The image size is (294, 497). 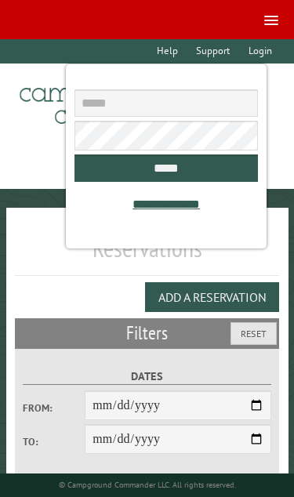 What do you see at coordinates (253, 333) in the screenshot?
I see `button: Reset` at bounding box center [253, 333].